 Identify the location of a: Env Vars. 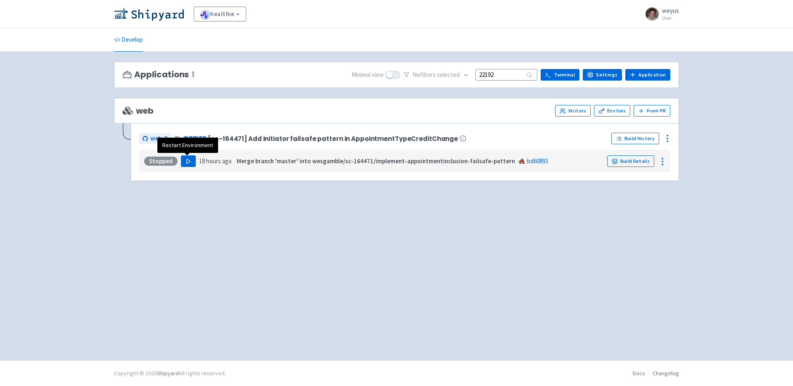
(612, 111).